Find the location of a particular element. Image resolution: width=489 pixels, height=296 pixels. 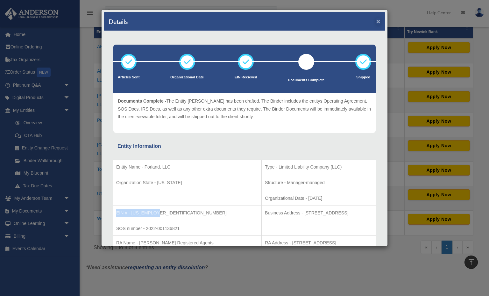

p: Articles Sent is located at coordinates (129, 77).